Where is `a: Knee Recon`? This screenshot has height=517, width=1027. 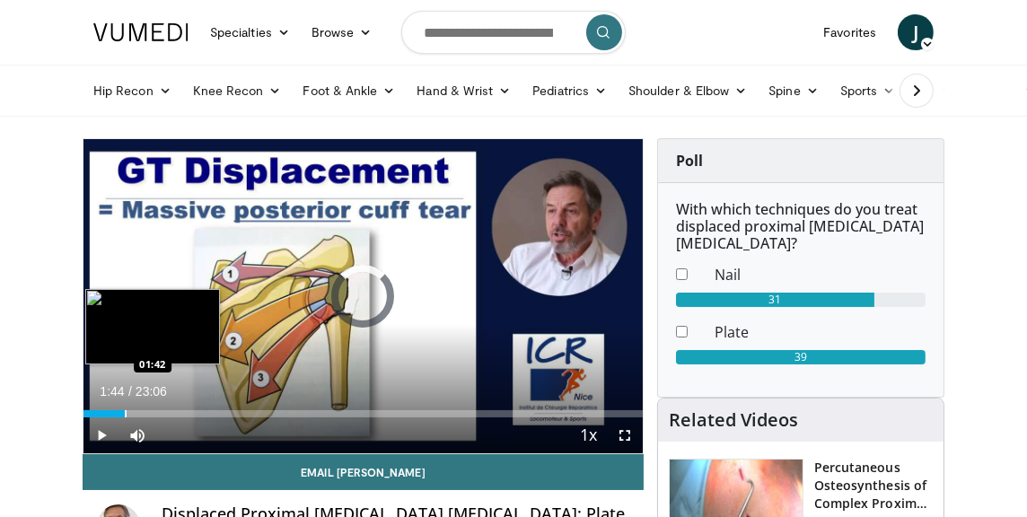
a: Knee Recon is located at coordinates (237, 91).